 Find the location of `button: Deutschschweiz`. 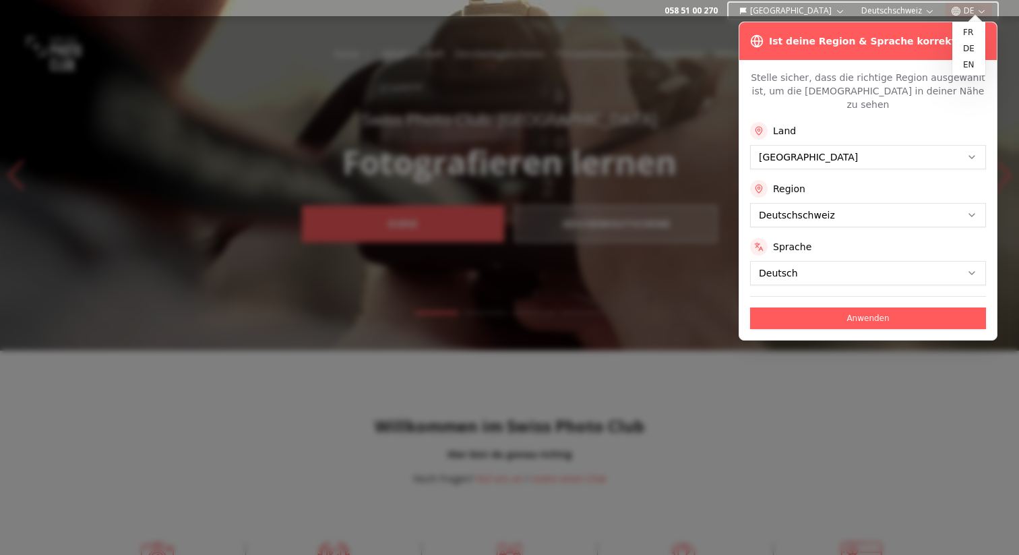

button: Deutschschweiz is located at coordinates (898, 11).